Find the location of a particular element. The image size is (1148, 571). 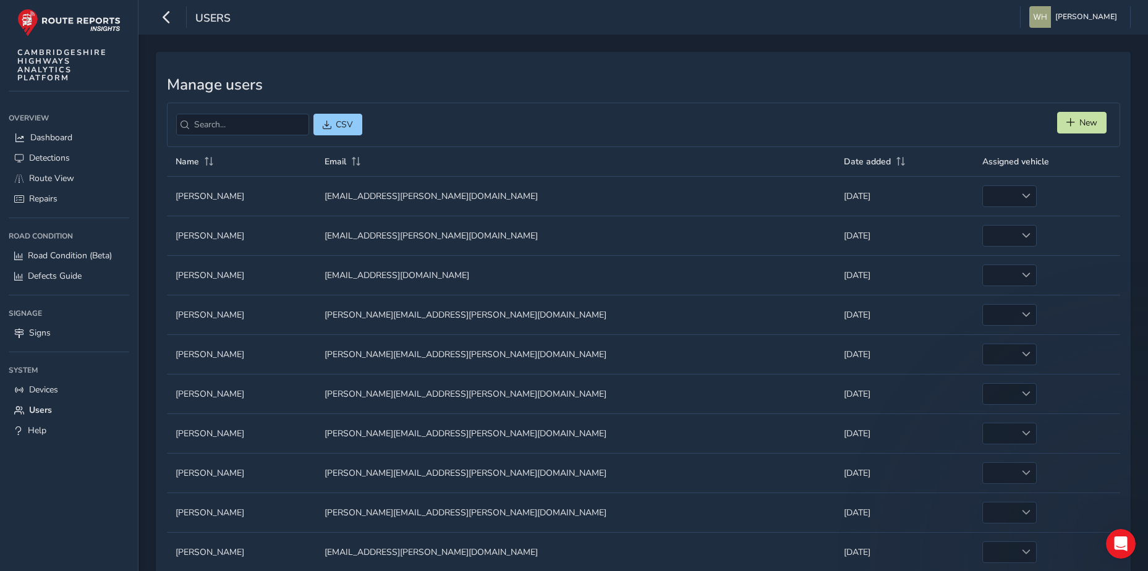

span: CAMBRIDGESHIRE HIGHWAYS ANALYTICS PLATFORM is located at coordinates (62, 65).